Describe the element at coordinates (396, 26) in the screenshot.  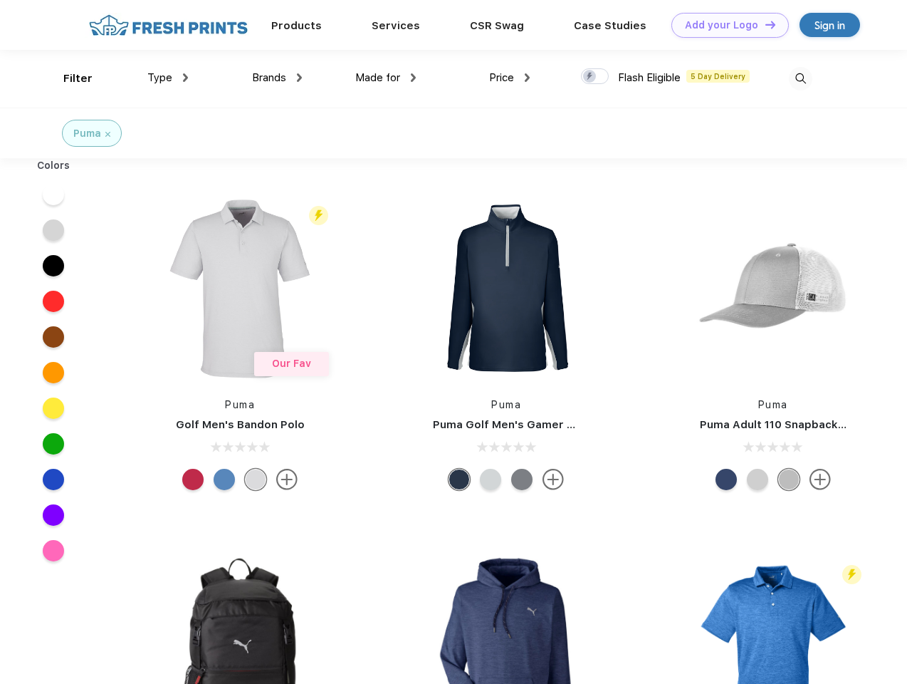
I see `a: Services` at that location.